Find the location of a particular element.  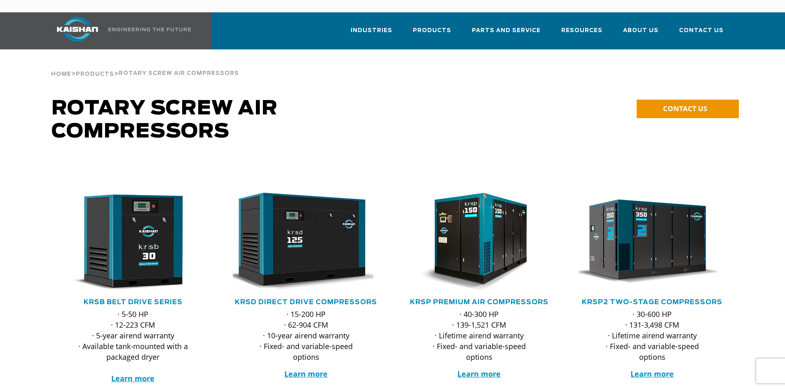

img: krsb30 is located at coordinates (127, 242).